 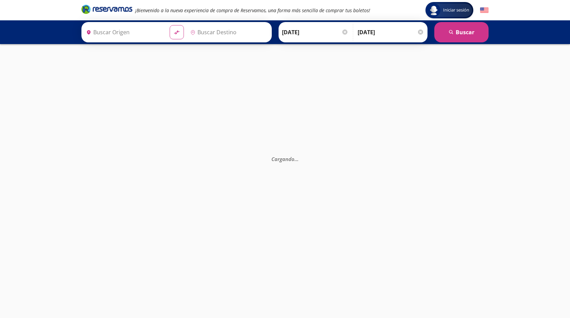 I want to click on i: Brand Logo, so click(x=107, y=9).